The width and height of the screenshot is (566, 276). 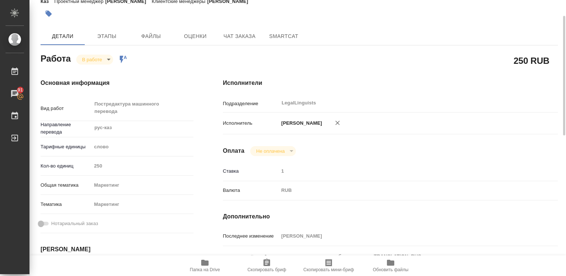 What do you see at coordinates (532, 60) in the screenshot?
I see `h2: 250 RUB` at bounding box center [532, 60].